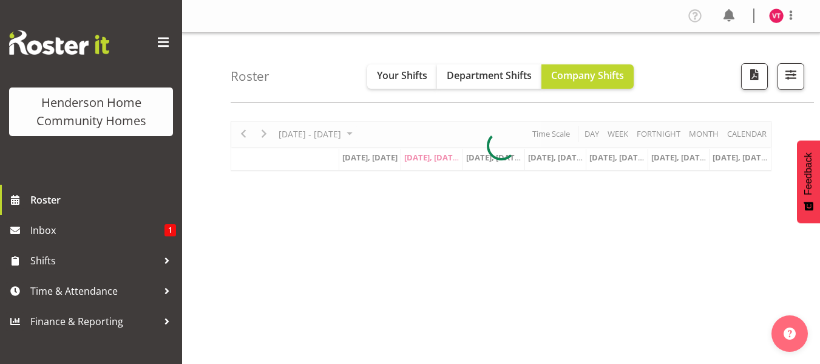 Image resolution: width=820 pixels, height=364 pixels. Describe the element at coordinates (790, 333) in the screenshot. I see `img: help-xxl-2.png` at that location.